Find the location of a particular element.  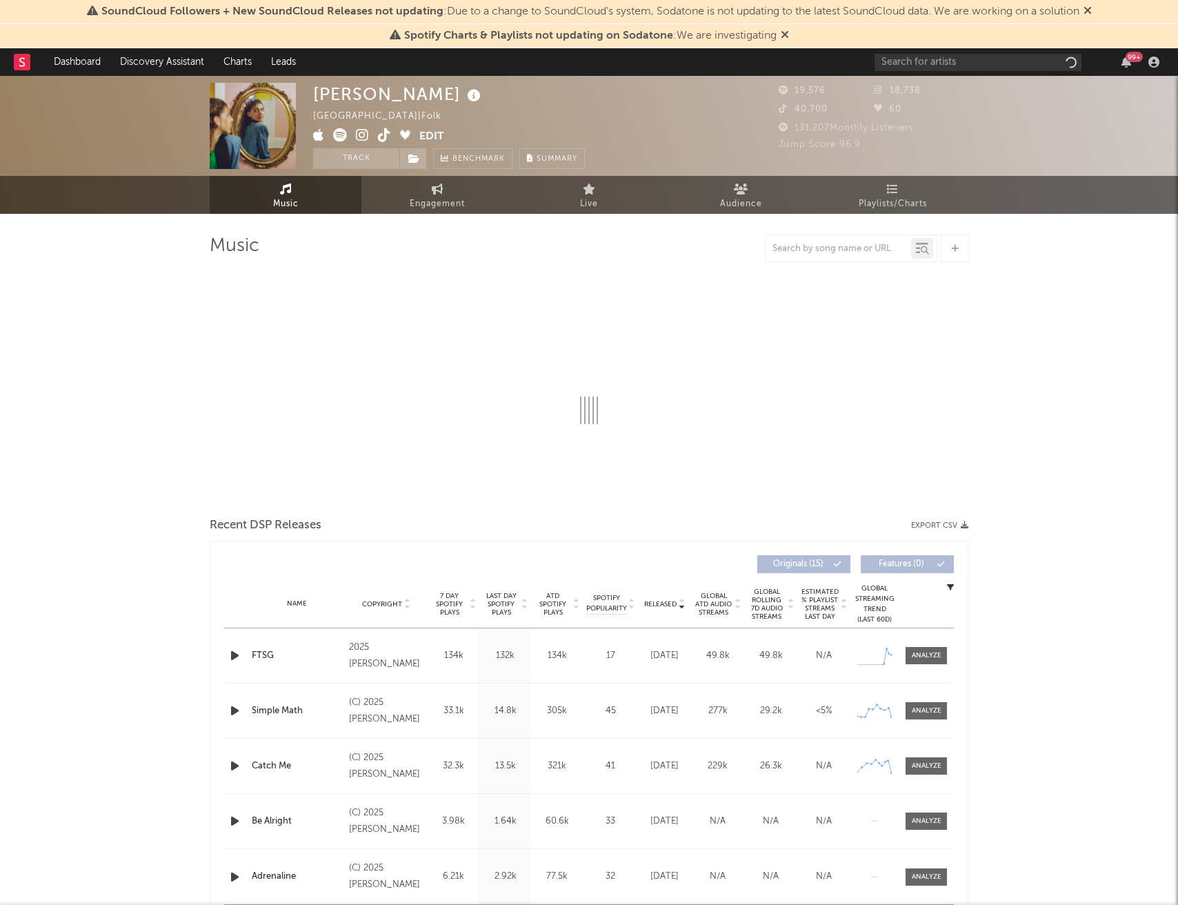

span: Playlists/Charts is located at coordinates (893, 204).